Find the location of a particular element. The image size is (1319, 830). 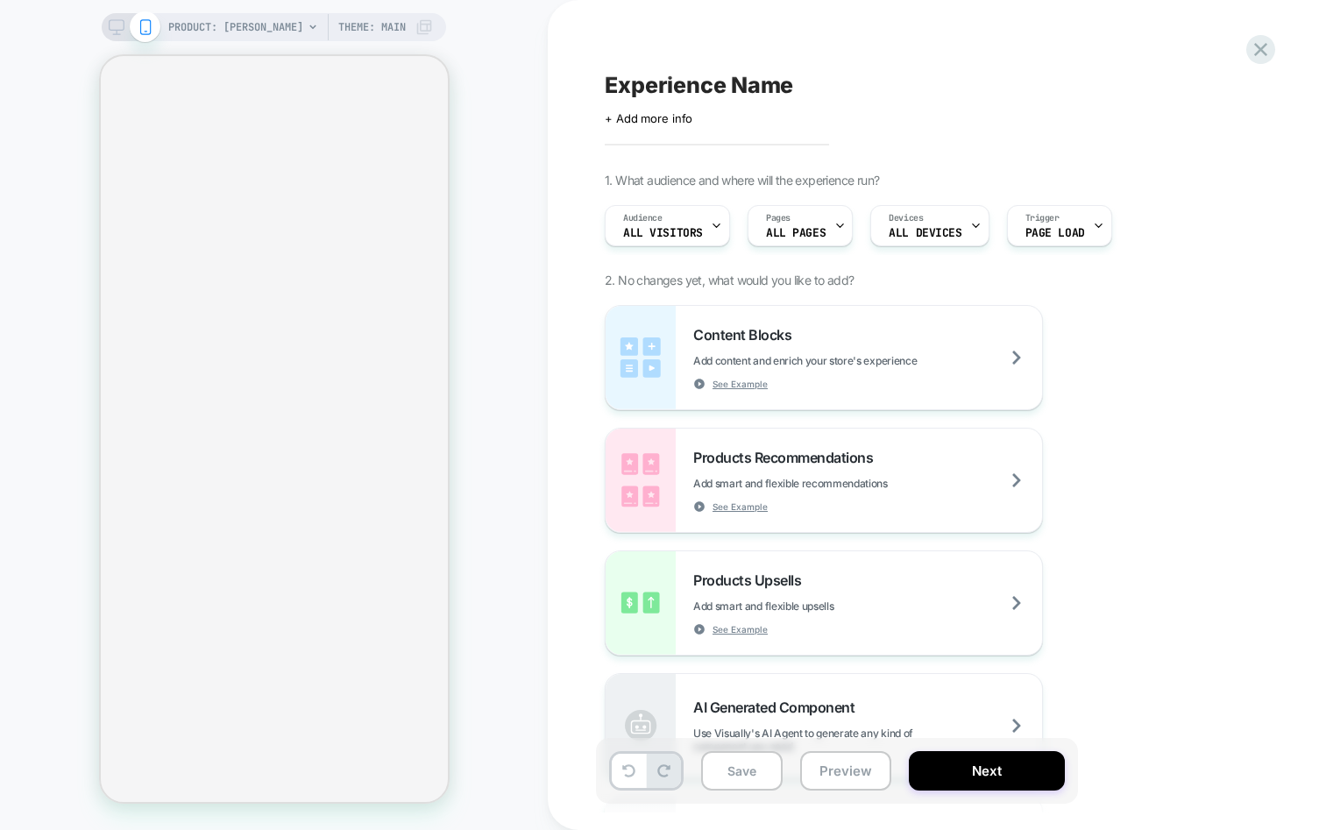

span: Add content and enrich your store's experience is located at coordinates (848, 360).